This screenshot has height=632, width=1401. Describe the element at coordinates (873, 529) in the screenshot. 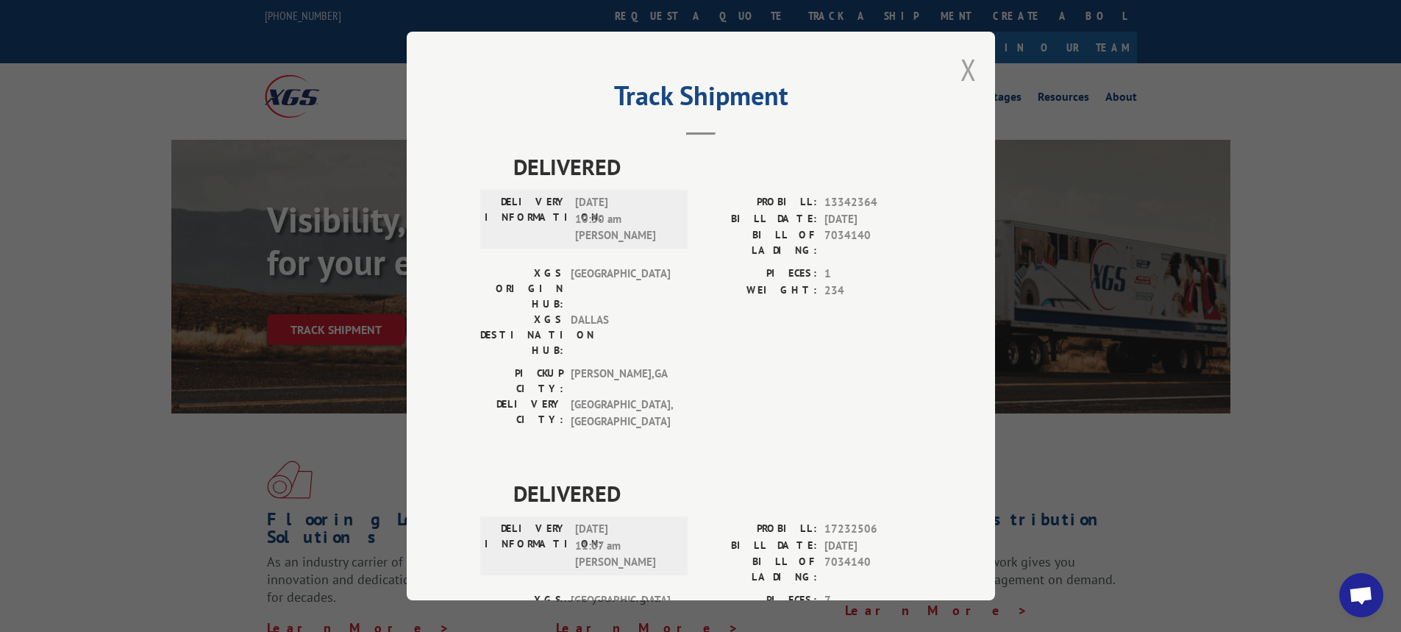

I see `span: 17232506` at that location.